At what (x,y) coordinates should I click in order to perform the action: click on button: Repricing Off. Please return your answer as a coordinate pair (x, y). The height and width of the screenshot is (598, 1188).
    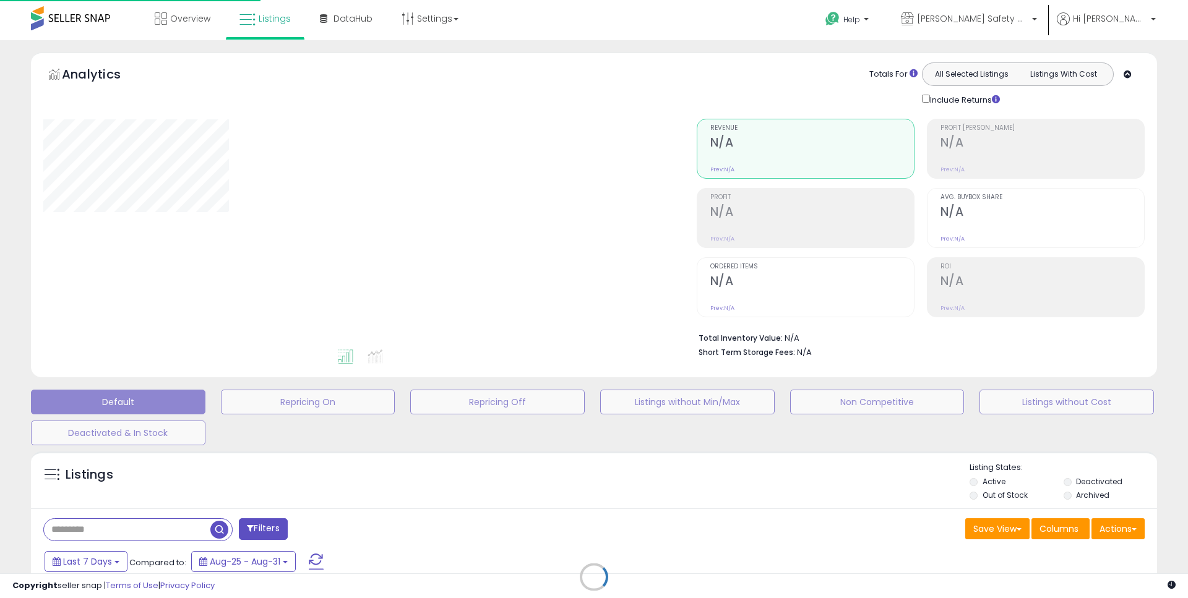
    Looking at the image, I should click on (497, 402).